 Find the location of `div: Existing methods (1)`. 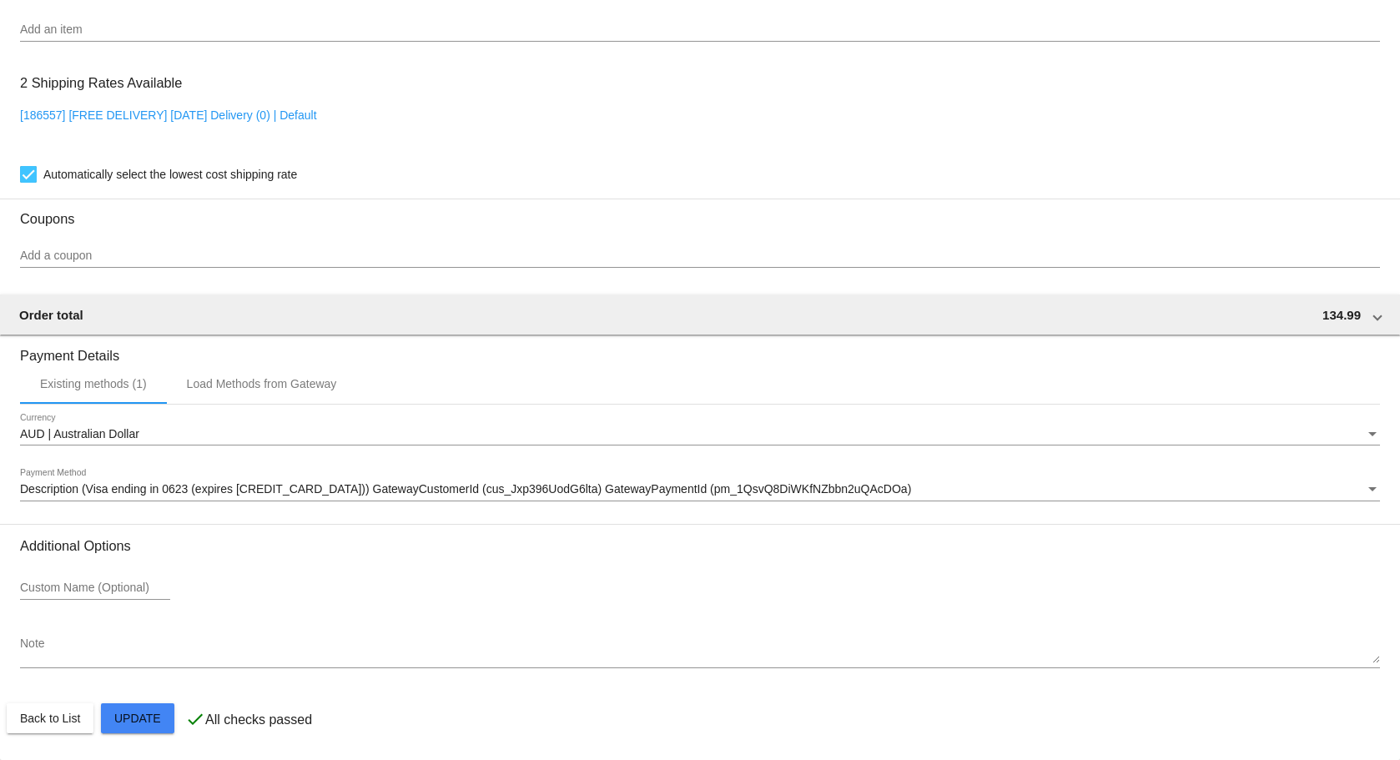

div: Existing methods (1) is located at coordinates (93, 384).